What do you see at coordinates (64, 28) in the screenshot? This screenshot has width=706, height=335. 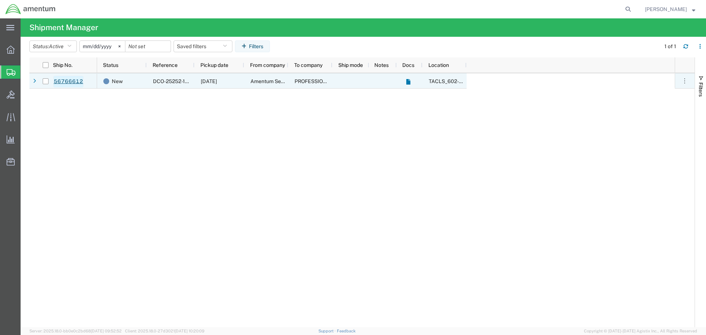 I see `h4: Shipment Manager` at bounding box center [64, 28].